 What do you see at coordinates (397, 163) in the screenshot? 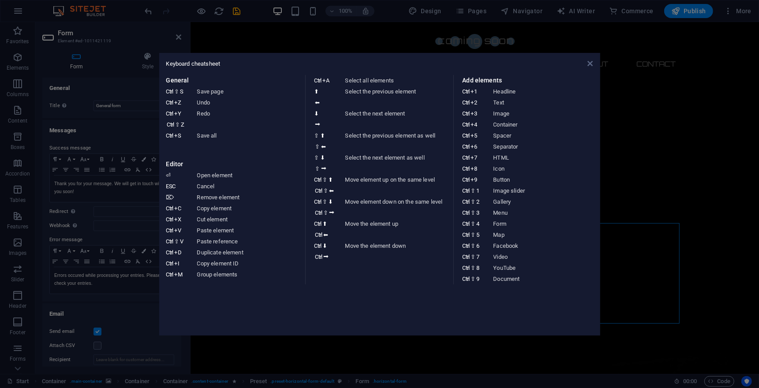
I see `dd: Select the next element as well` at bounding box center [397, 163].